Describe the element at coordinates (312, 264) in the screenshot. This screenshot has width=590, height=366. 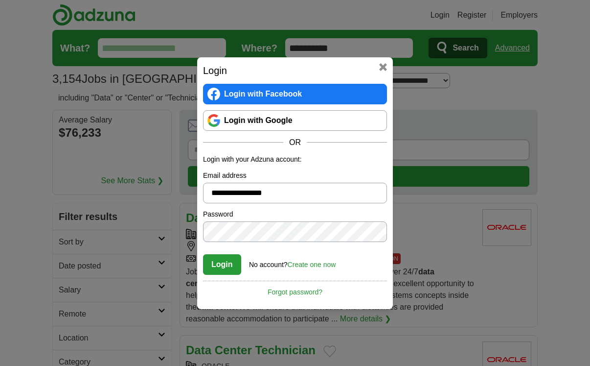
I see `a: Create one now` at that location.